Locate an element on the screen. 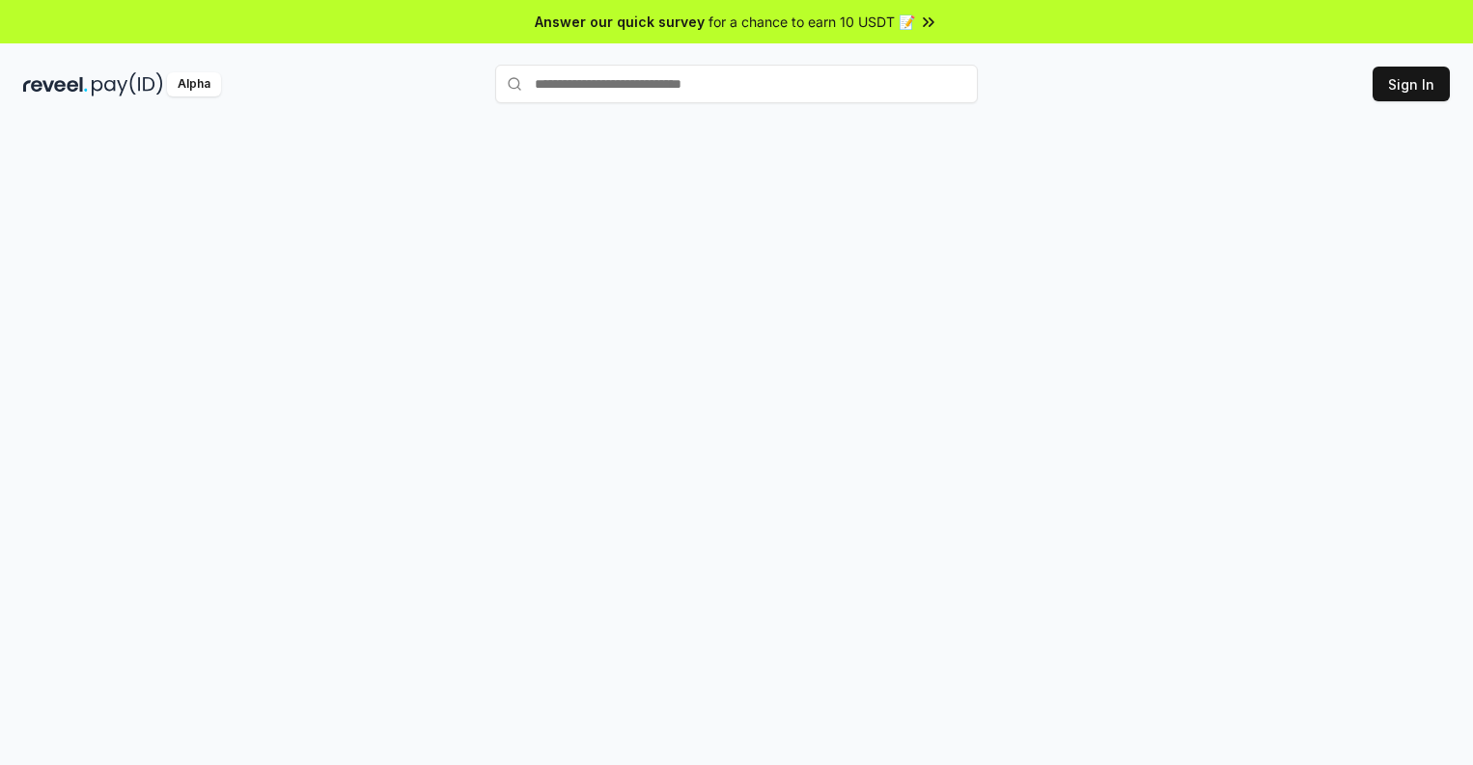 The height and width of the screenshot is (765, 1473). span: Answer our quick survey is located at coordinates (620, 21).